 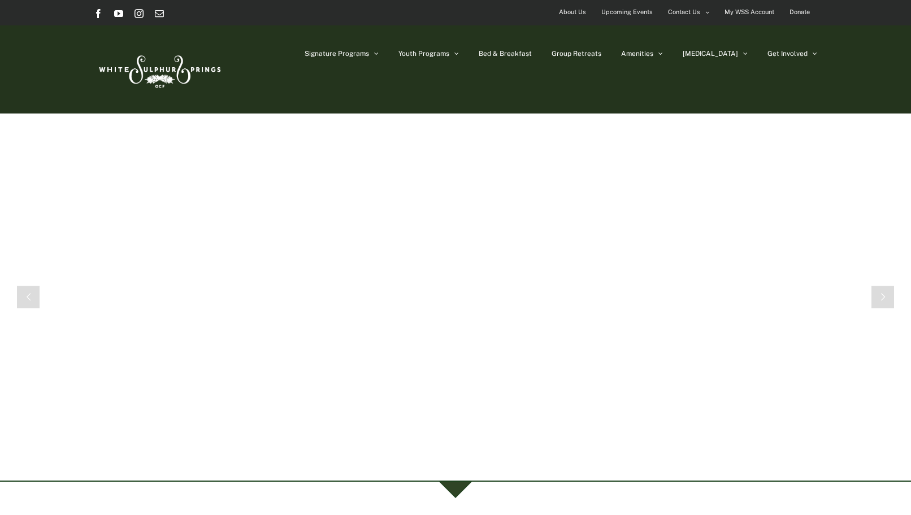 What do you see at coordinates (787, 54) in the screenshot?
I see `span: Get Involved` at bounding box center [787, 54].